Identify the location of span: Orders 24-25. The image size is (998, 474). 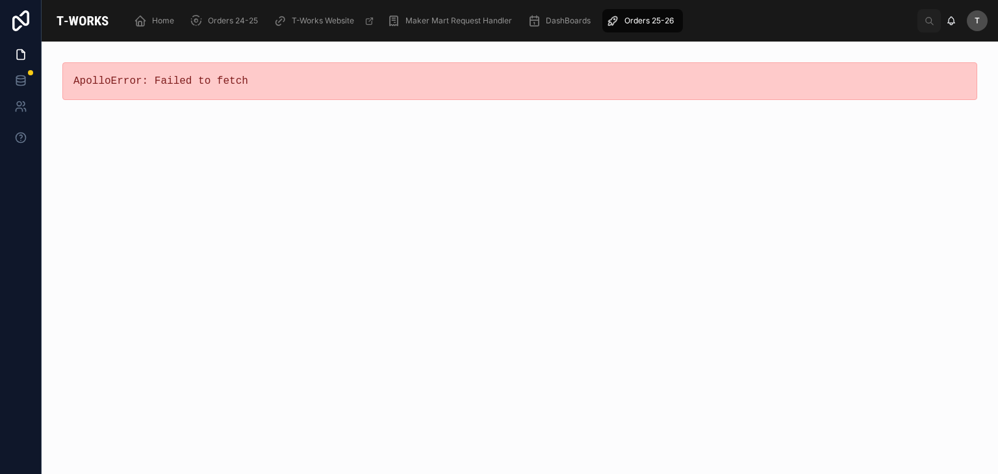
(233, 21).